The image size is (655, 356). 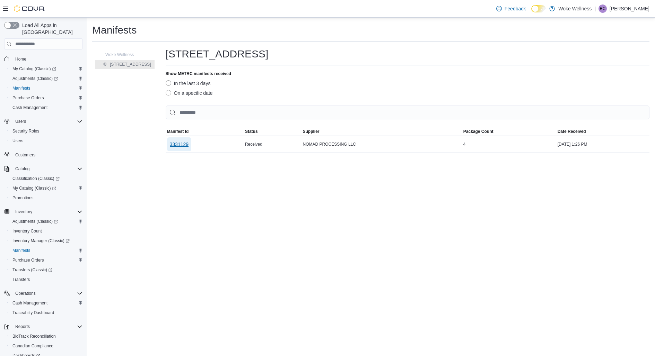 What do you see at coordinates (43, 169) in the screenshot?
I see `button: Catalog` at bounding box center [43, 169].